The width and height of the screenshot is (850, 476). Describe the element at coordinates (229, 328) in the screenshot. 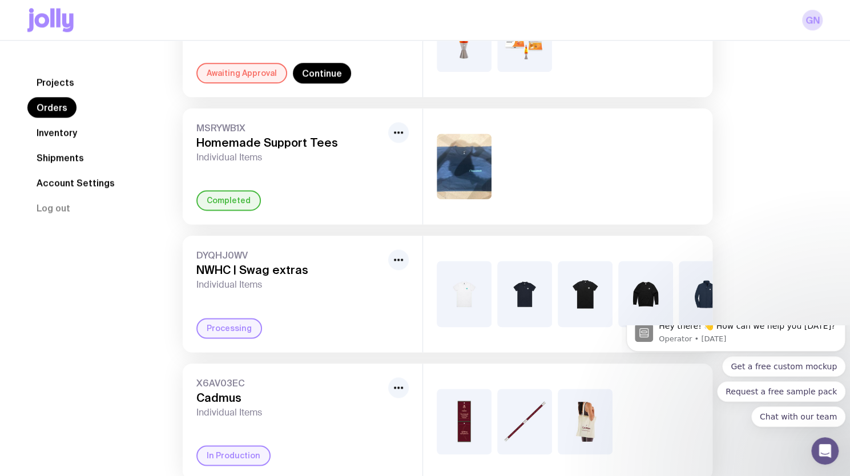

I see `div: Processing` at that location.